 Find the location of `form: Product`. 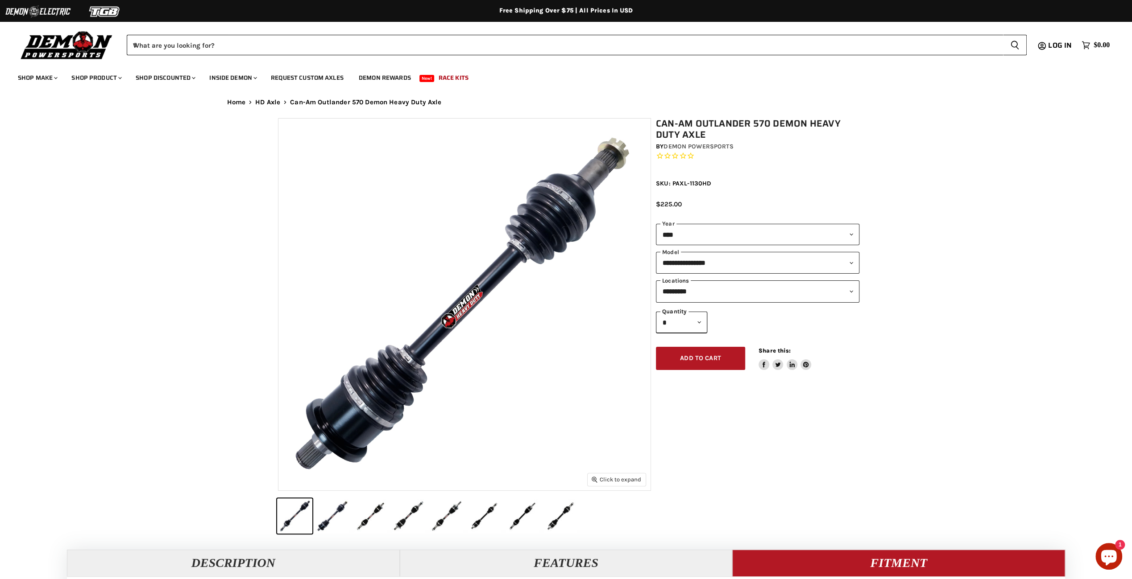

form: Product is located at coordinates (576, 45).